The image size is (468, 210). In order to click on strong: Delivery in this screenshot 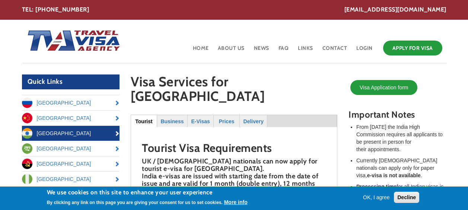, I will do `click(254, 121)`.